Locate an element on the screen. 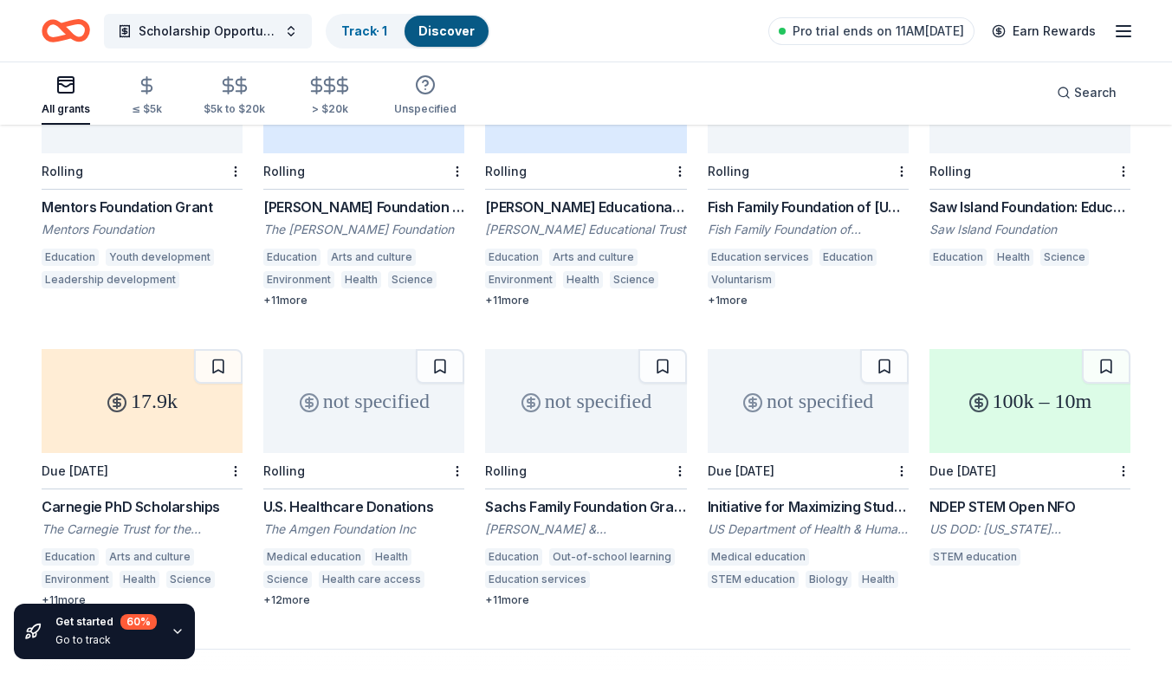  div: Sachs Family Foundation Grant is located at coordinates (586, 507).